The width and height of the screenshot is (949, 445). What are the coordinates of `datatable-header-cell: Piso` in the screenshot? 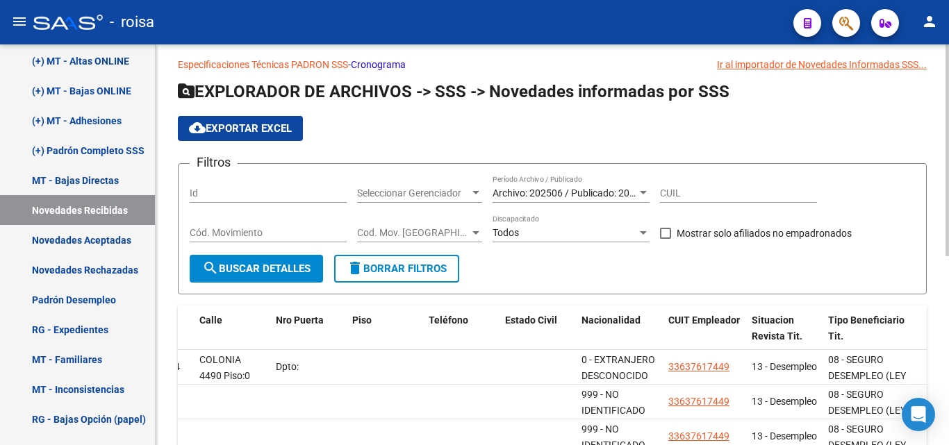 It's located at (385, 336).